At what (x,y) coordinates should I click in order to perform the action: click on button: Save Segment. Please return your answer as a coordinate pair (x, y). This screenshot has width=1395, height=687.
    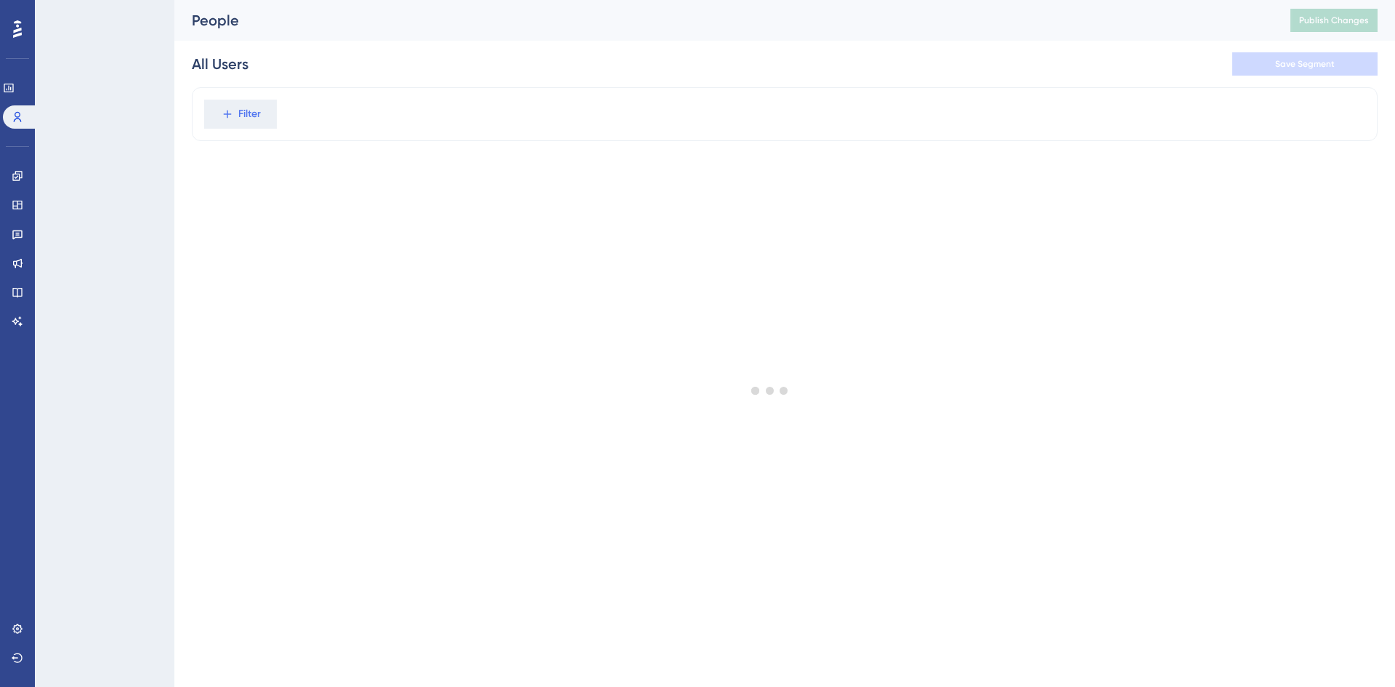
    Looking at the image, I should click on (1305, 64).